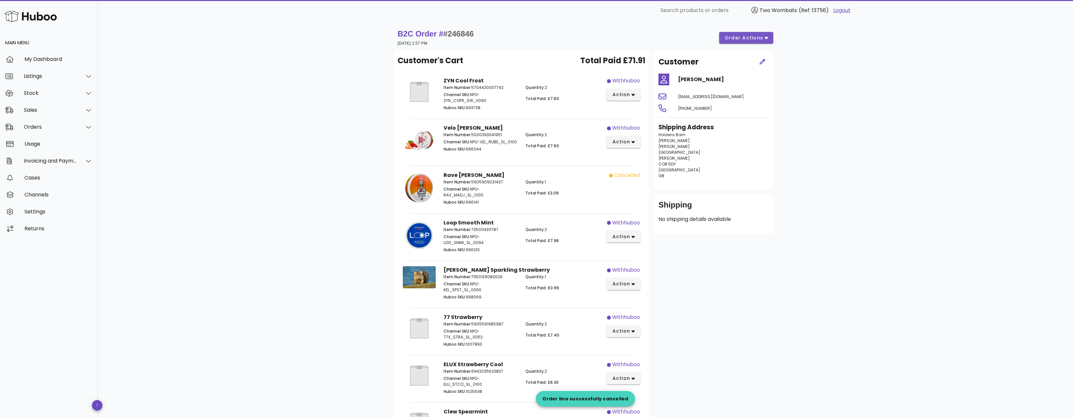 This screenshot has width=1073, height=417. What do you see at coordinates (480, 372) in the screenshot?
I see `p: 6942035623837` at bounding box center [480, 372].